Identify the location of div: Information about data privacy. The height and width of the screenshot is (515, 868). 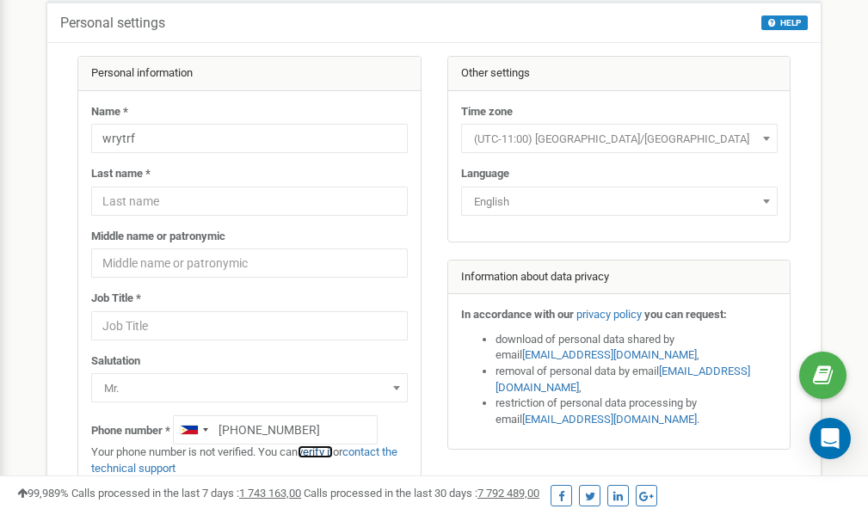
(619, 278).